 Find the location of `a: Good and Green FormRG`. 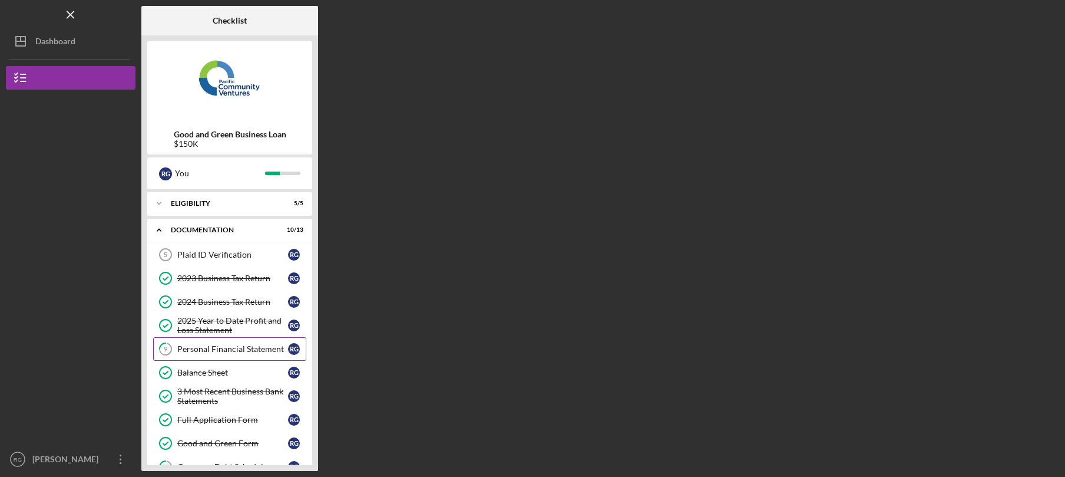

a: Good and Green FormRG is located at coordinates (230, 443).